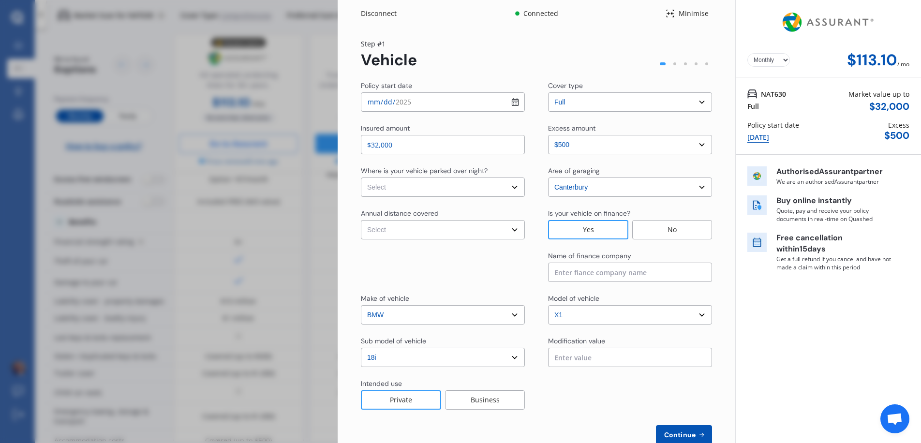 The image size is (921, 443). Describe the element at coordinates (757, 205) in the screenshot. I see `img: buy online icon` at that location.